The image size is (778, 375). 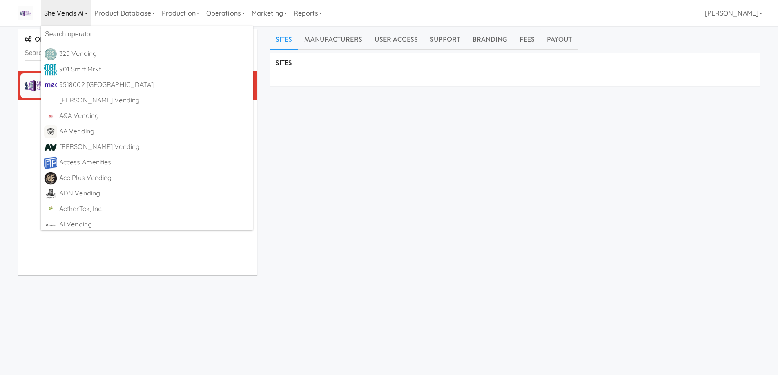 I want to click on a: Payout, so click(x=559, y=40).